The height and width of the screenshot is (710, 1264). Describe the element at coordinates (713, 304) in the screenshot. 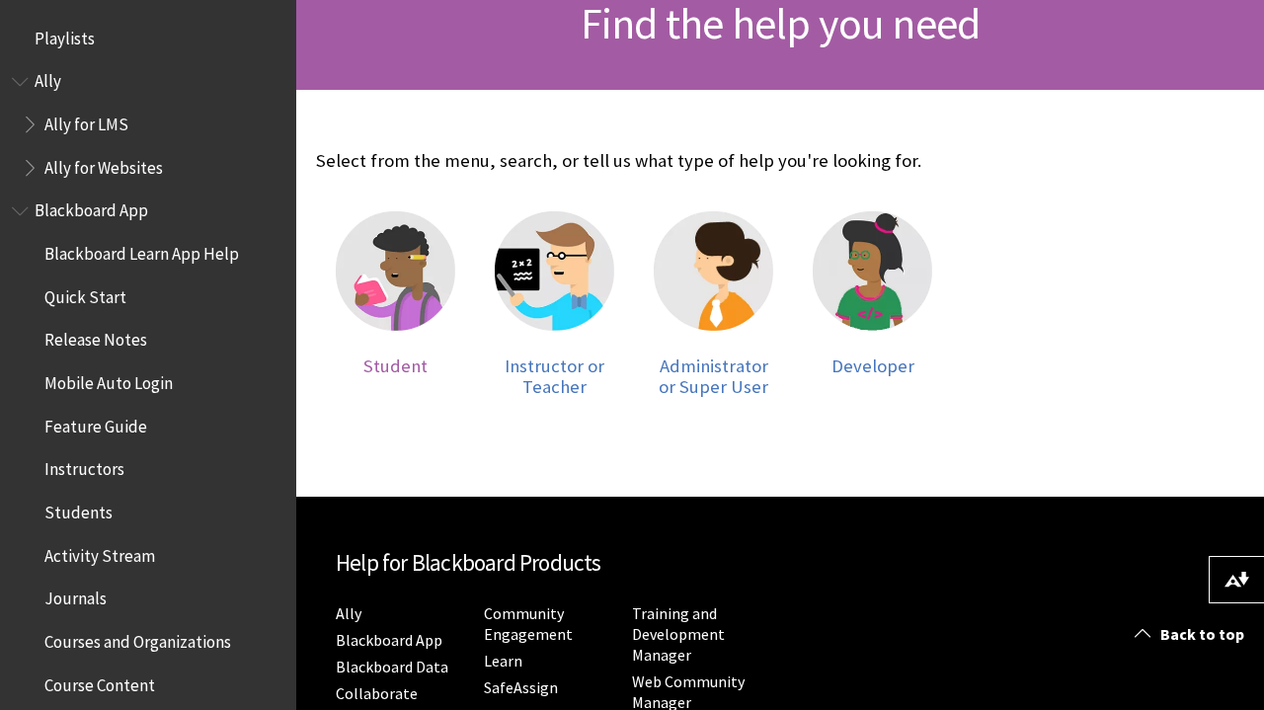

I see `a: Administrator Administrator or Super User` at that location.